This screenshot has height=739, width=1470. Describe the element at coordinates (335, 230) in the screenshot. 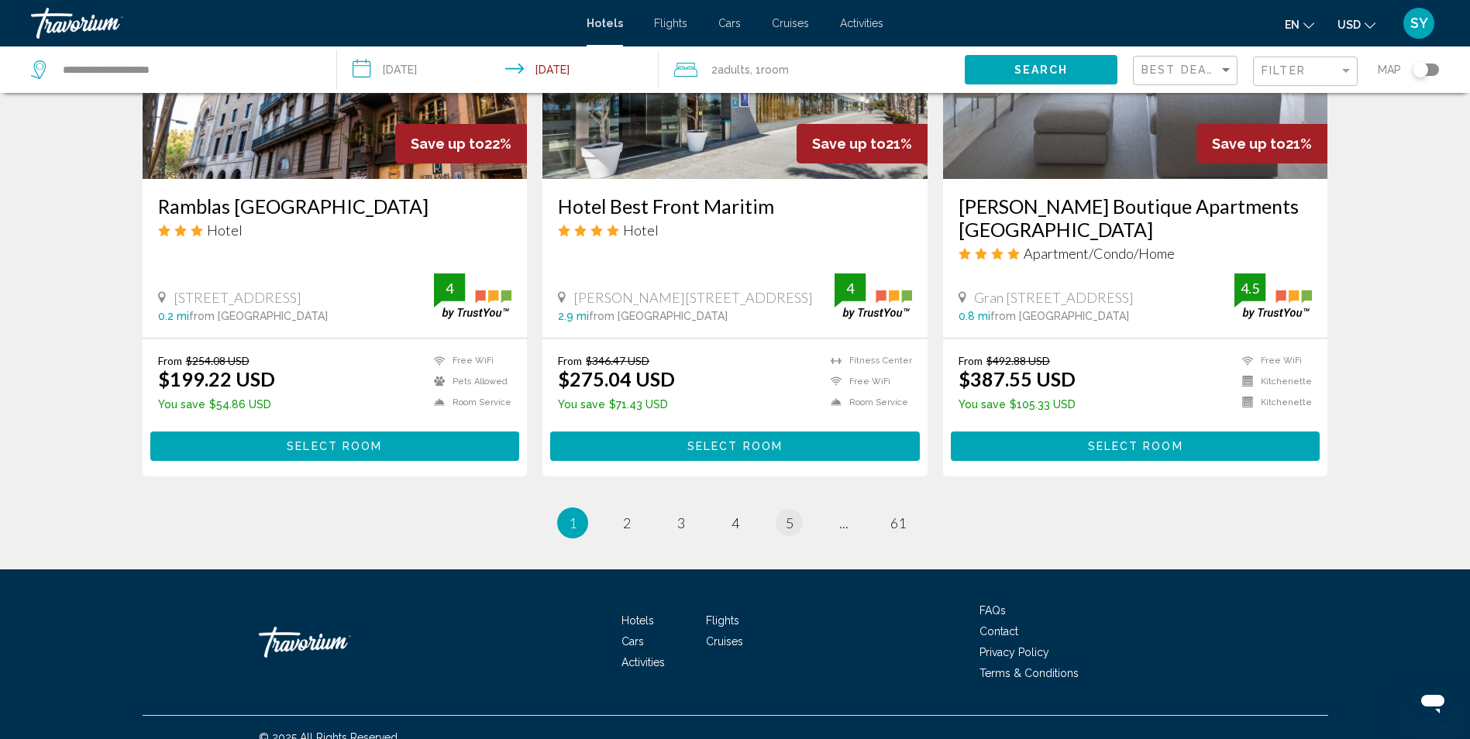

I see `div: 3 star Hotel` at that location.